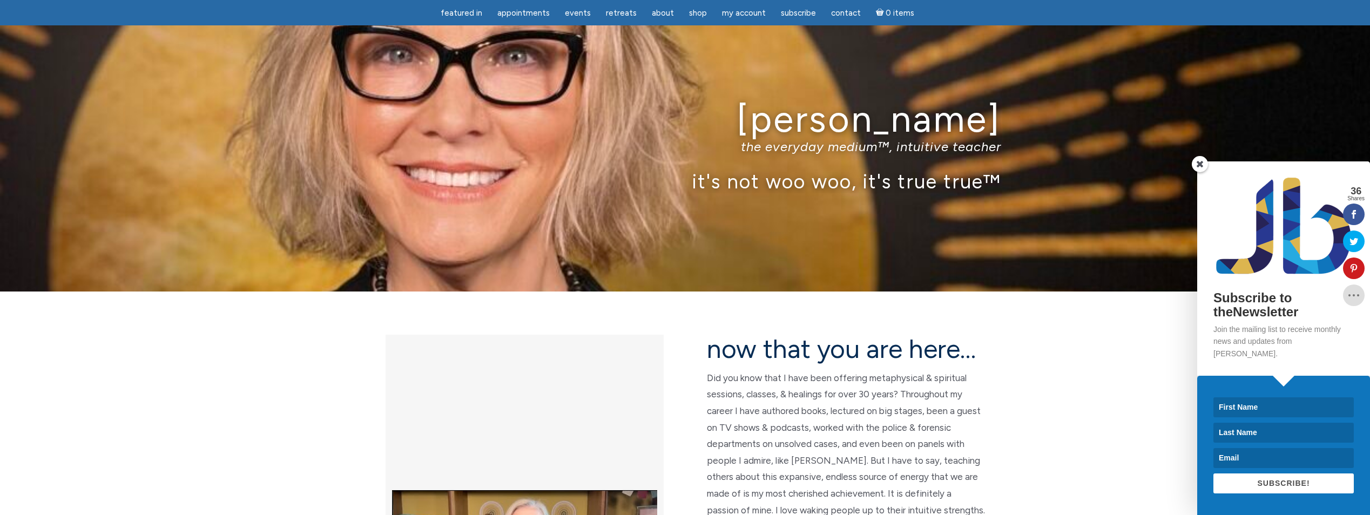 This screenshot has height=515, width=1370. Describe the element at coordinates (685, 146) in the screenshot. I see `p: the everyday medium™, intuitive teacher` at that location.